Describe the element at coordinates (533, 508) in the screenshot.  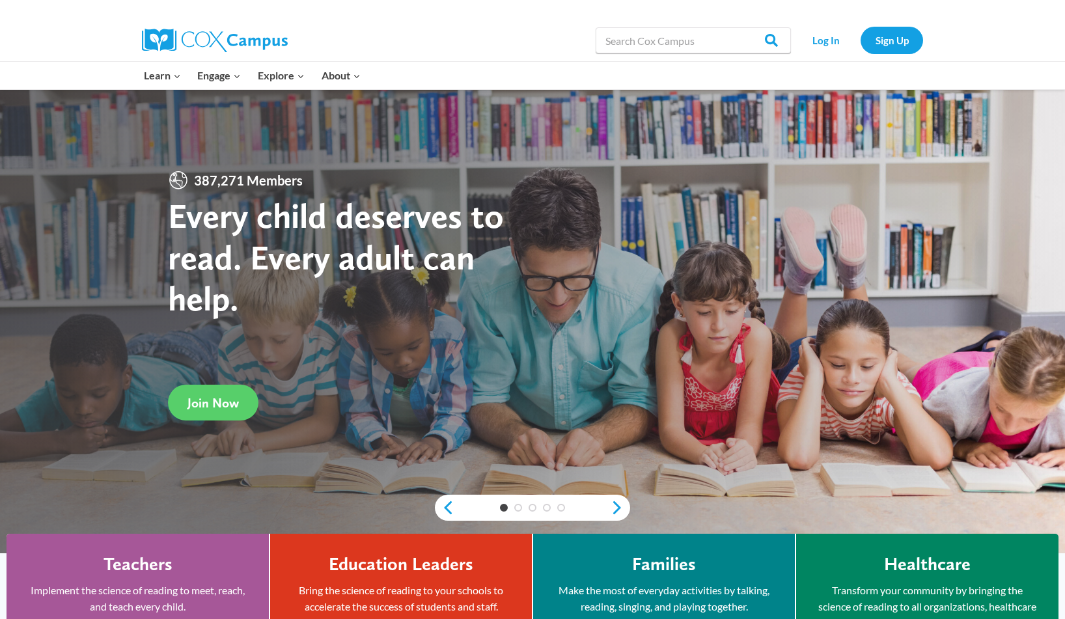
I see `div: content slider buttons` at that location.